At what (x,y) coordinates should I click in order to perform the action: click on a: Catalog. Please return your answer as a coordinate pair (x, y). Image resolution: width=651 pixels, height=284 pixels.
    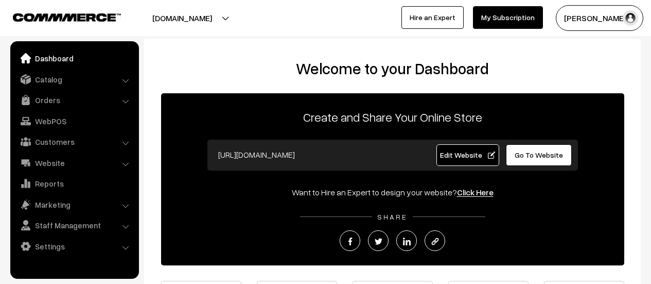
    Looking at the image, I should click on (74, 79).